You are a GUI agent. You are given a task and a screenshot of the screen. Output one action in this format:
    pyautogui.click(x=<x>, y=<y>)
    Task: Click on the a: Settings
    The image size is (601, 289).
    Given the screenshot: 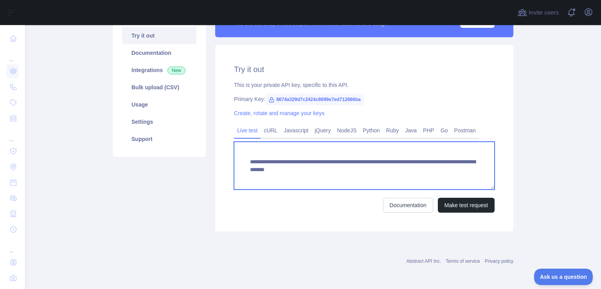 What is the action you would take?
    pyautogui.click(x=159, y=122)
    